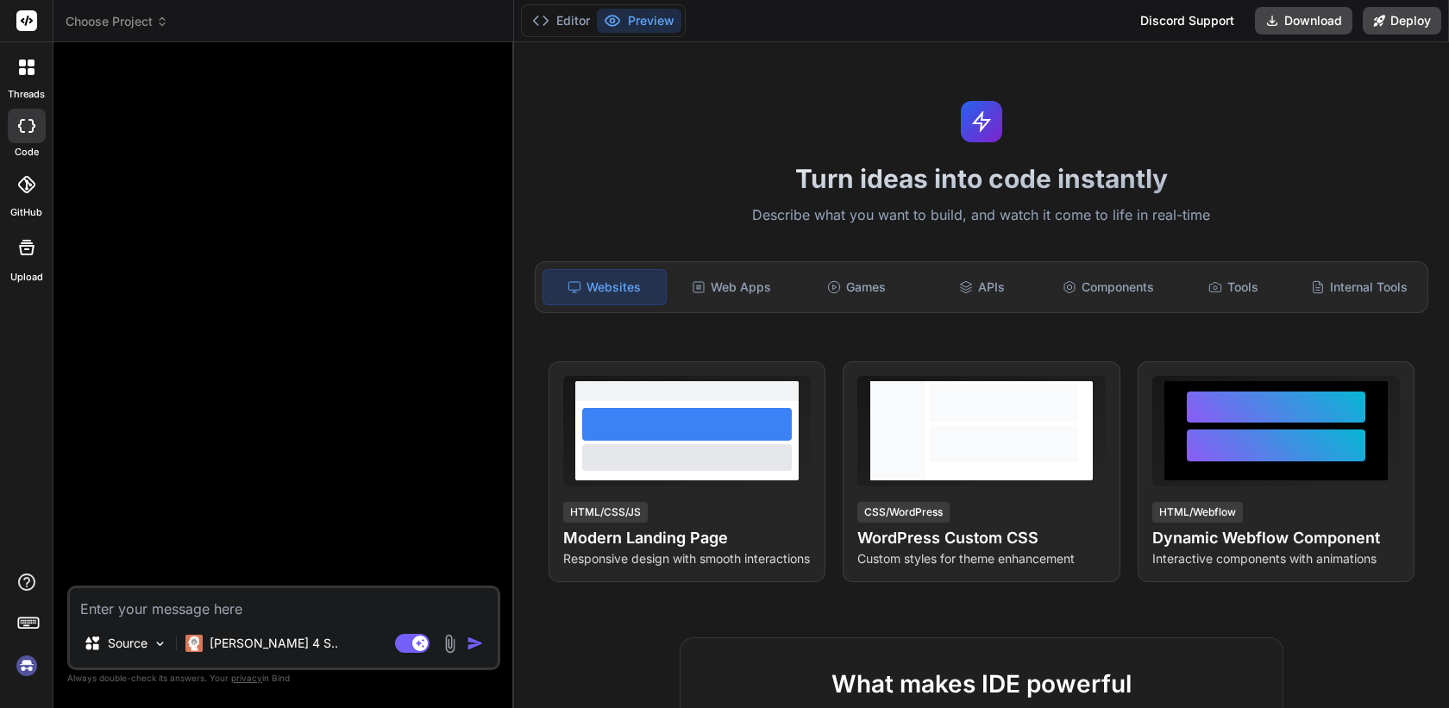 The image size is (1449, 708). Describe the element at coordinates (1108, 287) in the screenshot. I see `div: Components` at that location.